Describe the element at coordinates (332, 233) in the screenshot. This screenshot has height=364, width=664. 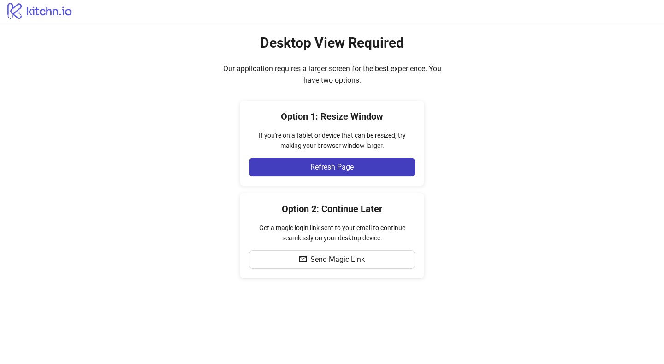
I see `div: Get a magic login link sent to your email to continue seamlessly on your desktop device.` at that location.